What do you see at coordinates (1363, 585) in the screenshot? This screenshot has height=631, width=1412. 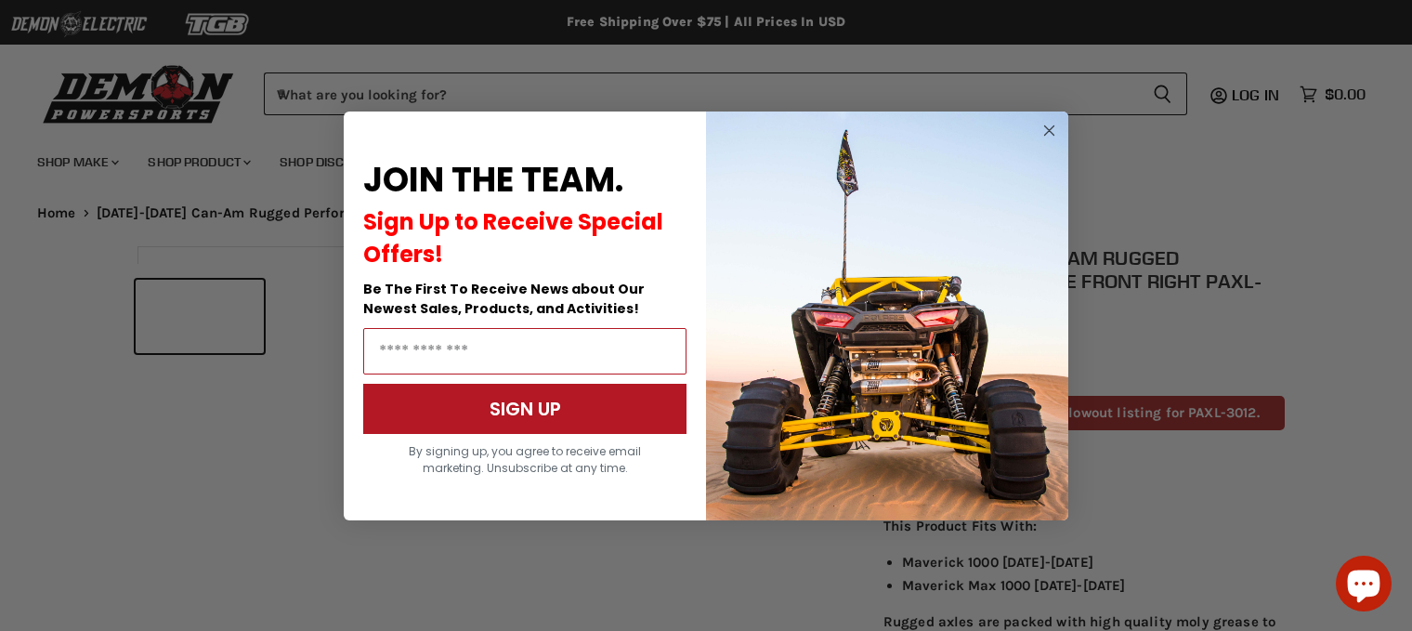 I see `inbox-online-store-chat: Shopify online store chat` at bounding box center [1363, 585].